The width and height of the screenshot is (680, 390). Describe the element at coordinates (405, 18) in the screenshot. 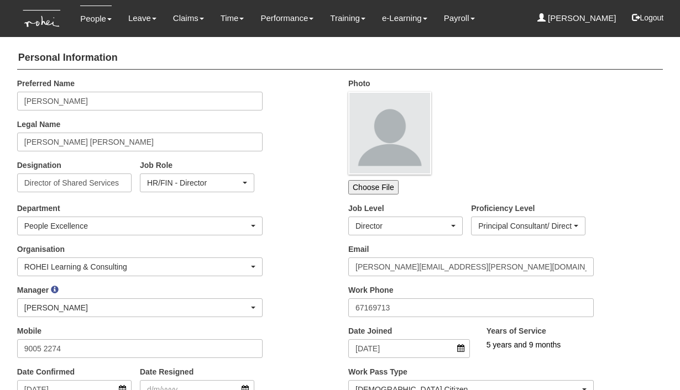

I see `a: e-Learning` at that location.